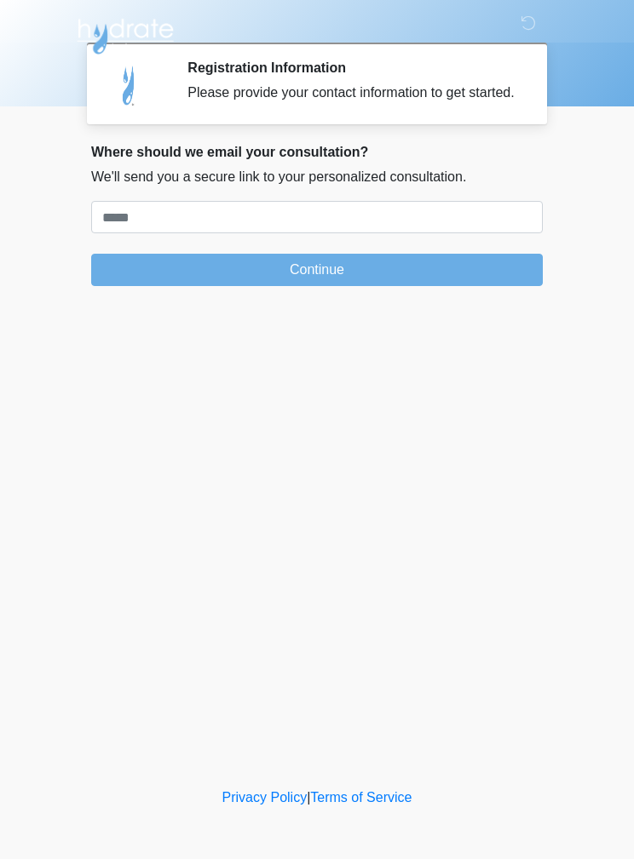  What do you see at coordinates (125, 34) in the screenshot?
I see `img: Hydrate IV Bar - Flagstaff Logo` at bounding box center [125, 34].